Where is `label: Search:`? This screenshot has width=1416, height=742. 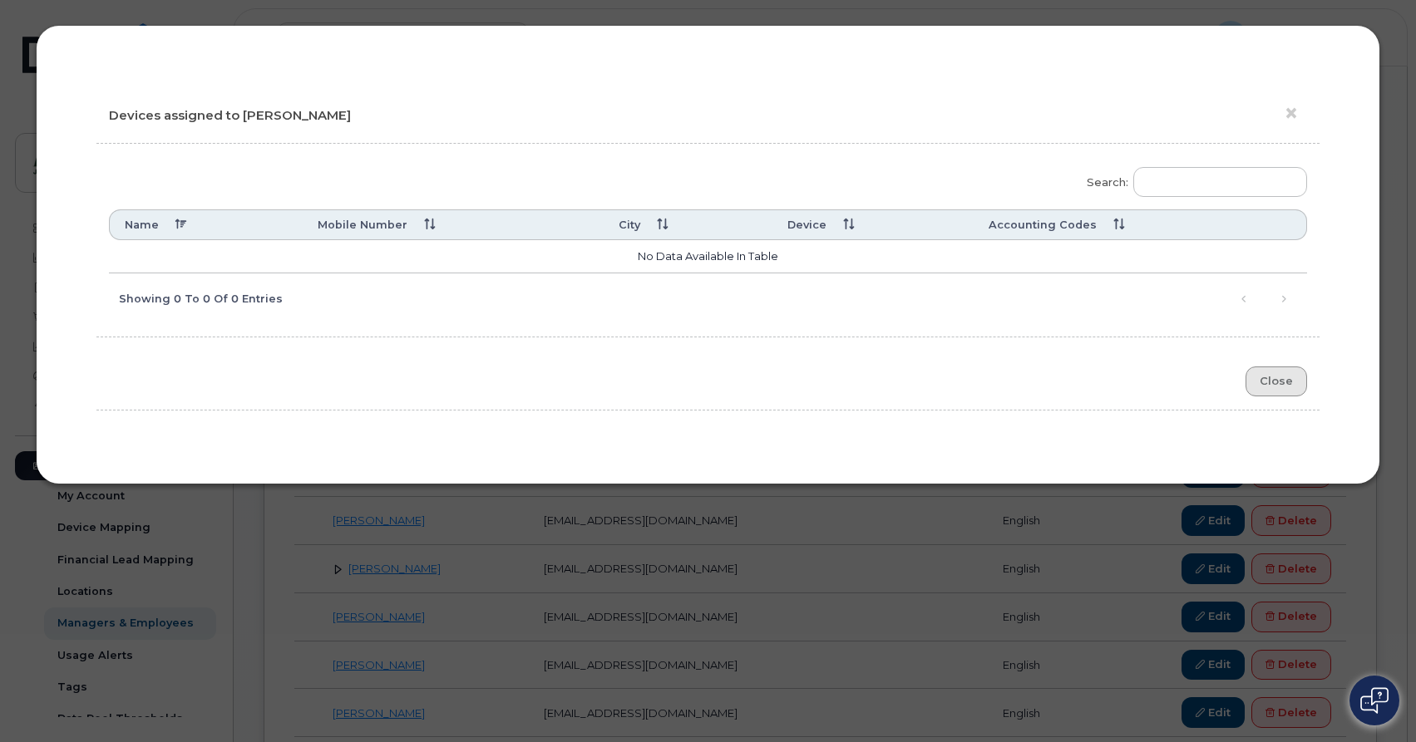 label: Search: is located at coordinates (1191, 180).